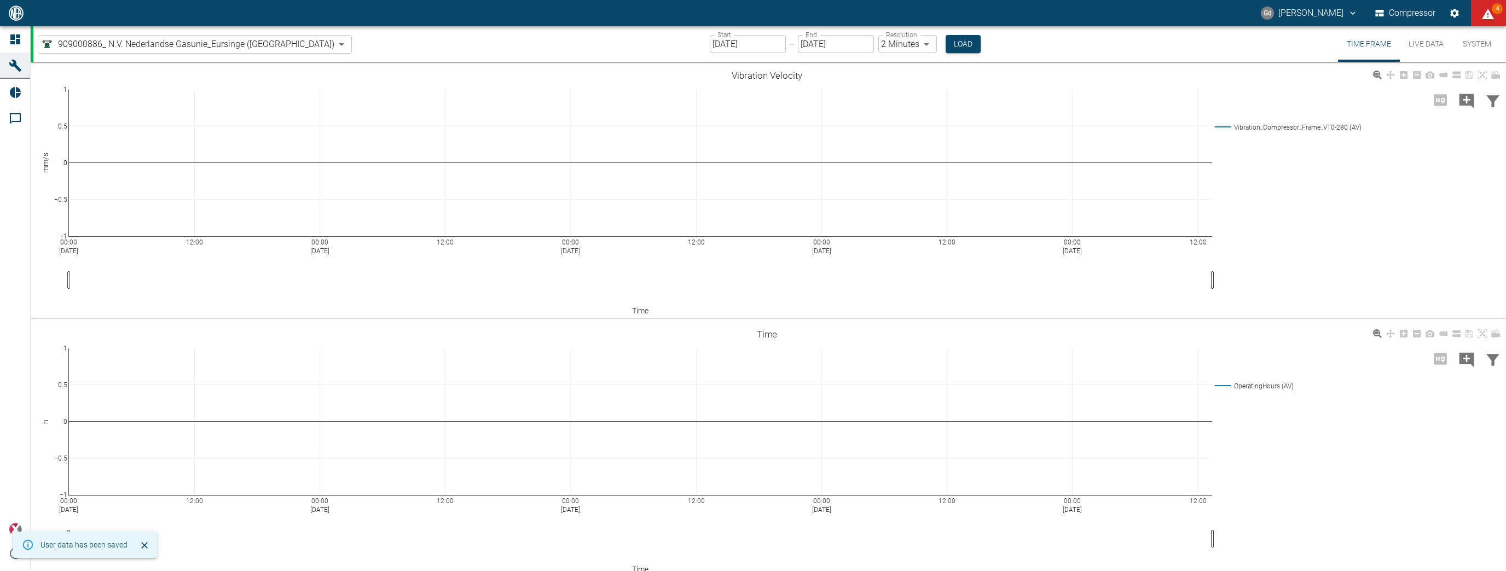 The image size is (1506, 571). Describe the element at coordinates (963, 44) in the screenshot. I see `button: Load` at that location.